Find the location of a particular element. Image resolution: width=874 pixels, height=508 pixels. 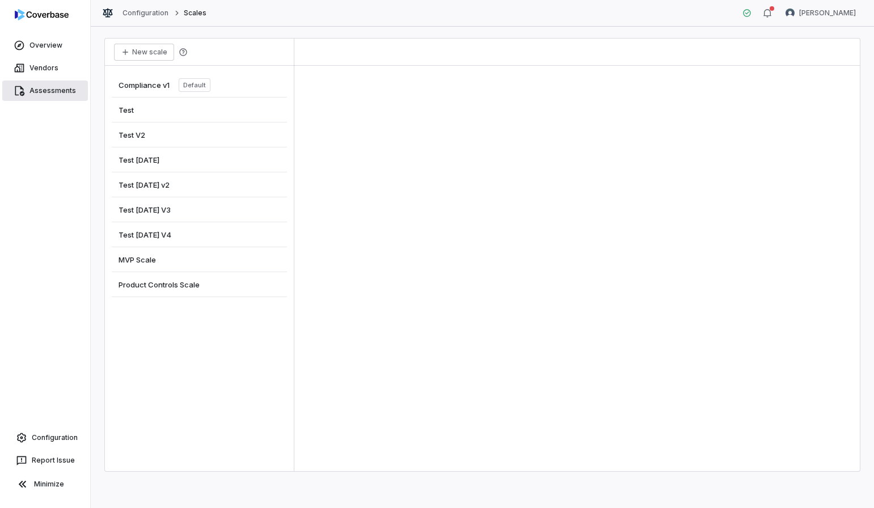

a: MVP Scale is located at coordinates (199, 260).